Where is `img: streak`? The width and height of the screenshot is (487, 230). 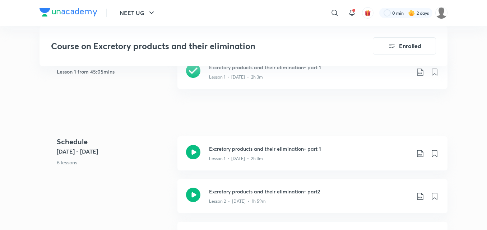
img: streak is located at coordinates (411, 13).